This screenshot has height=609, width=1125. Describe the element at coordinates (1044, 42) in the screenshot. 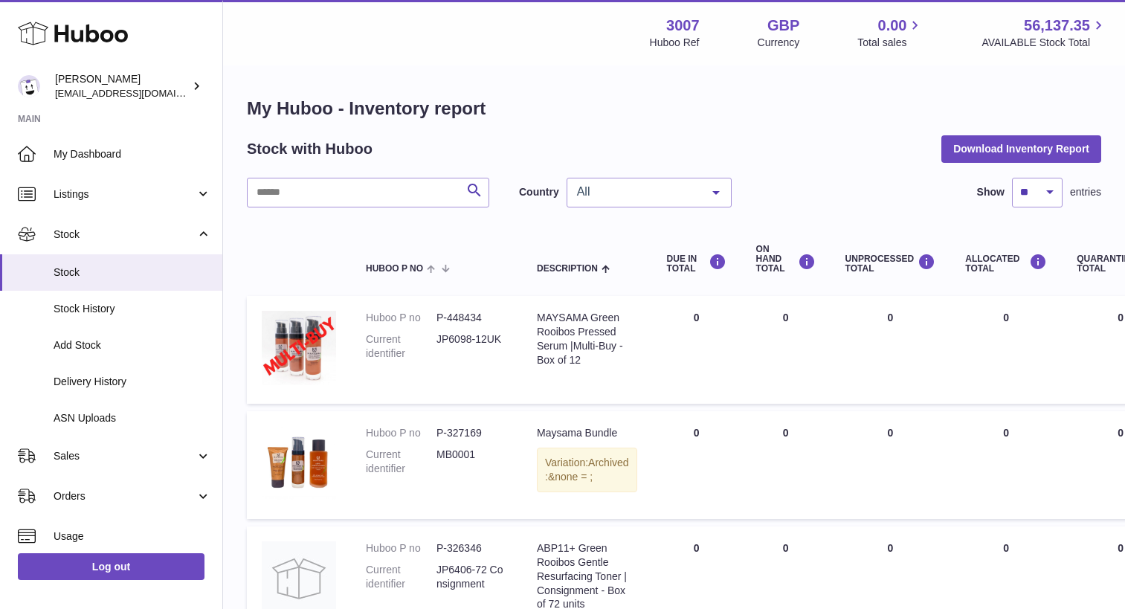

I see `span: AVAILABLE Stock Total` at that location.